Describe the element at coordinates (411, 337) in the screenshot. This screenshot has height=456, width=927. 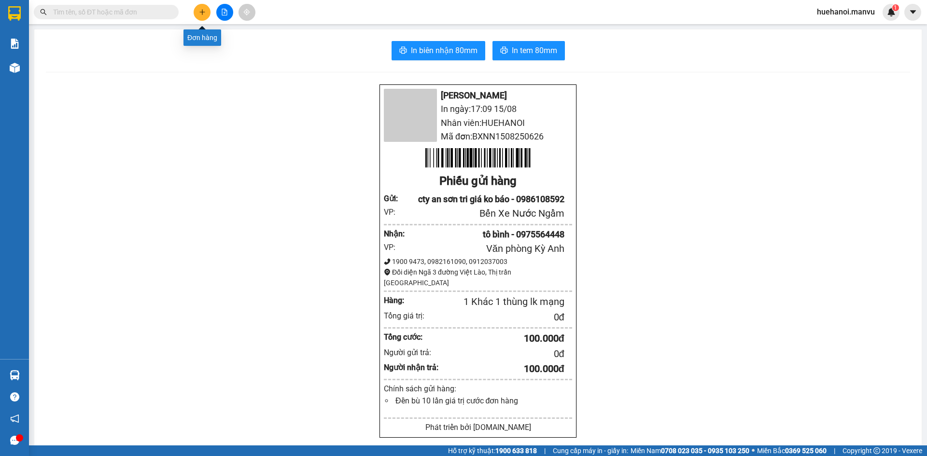
I see `div: Tổng cước:` at that location.